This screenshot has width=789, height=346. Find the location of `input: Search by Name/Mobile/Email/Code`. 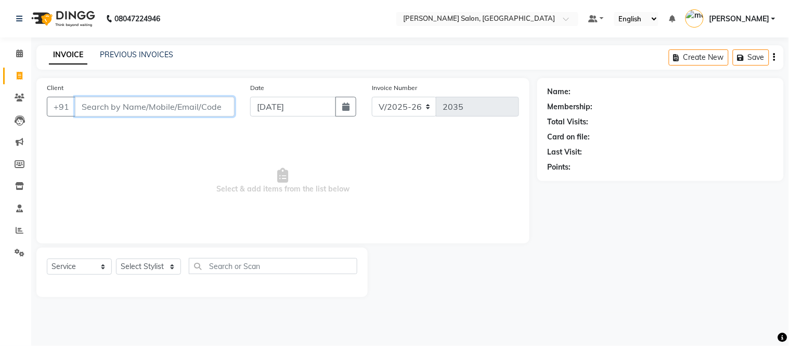

input: Search by Name/Mobile/Email/Code is located at coordinates (154, 107).